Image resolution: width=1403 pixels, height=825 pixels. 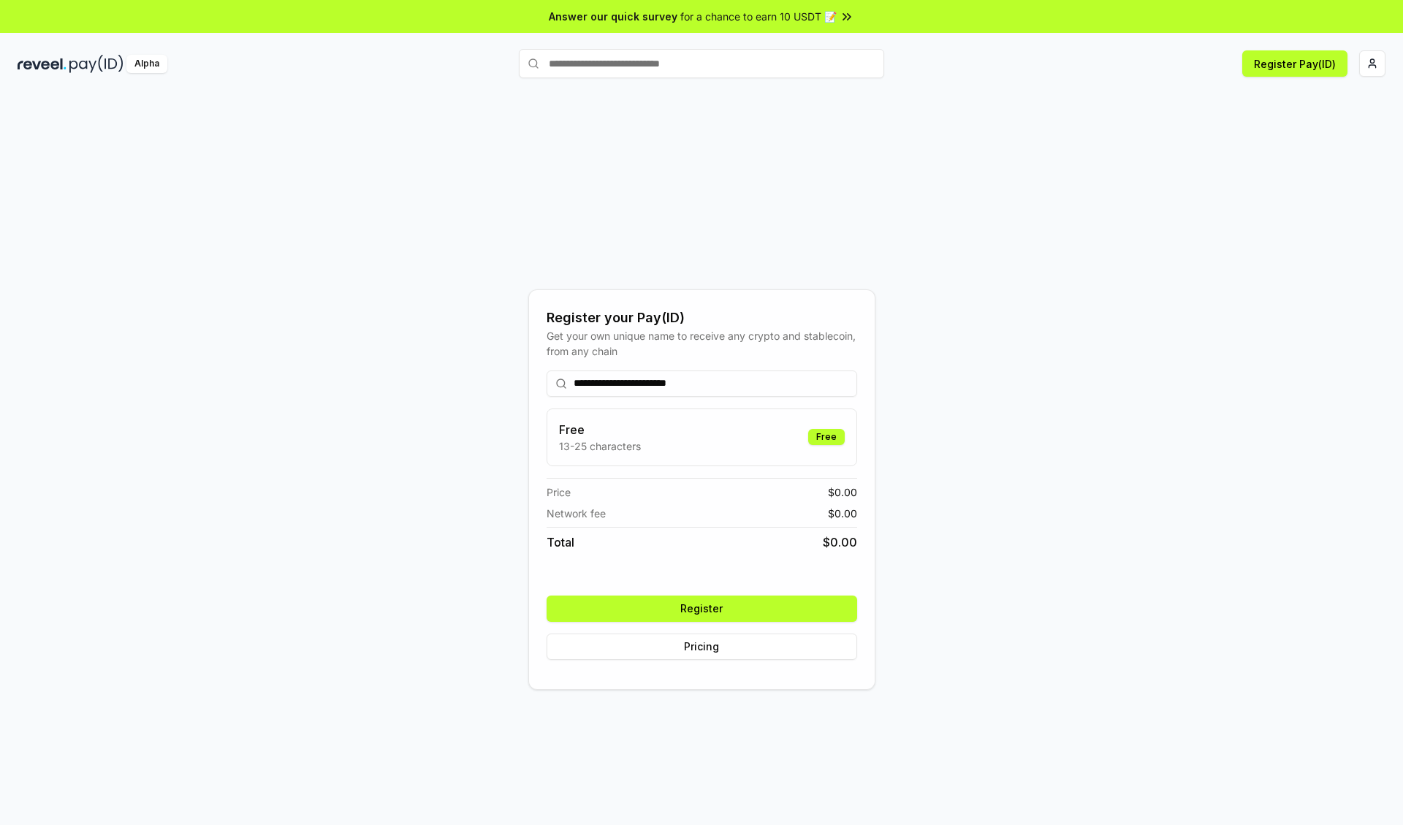 What do you see at coordinates (613, 16) in the screenshot?
I see `span: Answer our quick survey` at bounding box center [613, 16].